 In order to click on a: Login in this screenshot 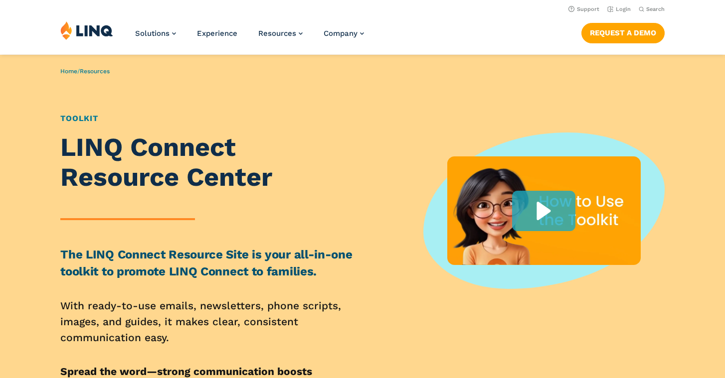, I will do `click(619, 9)`.